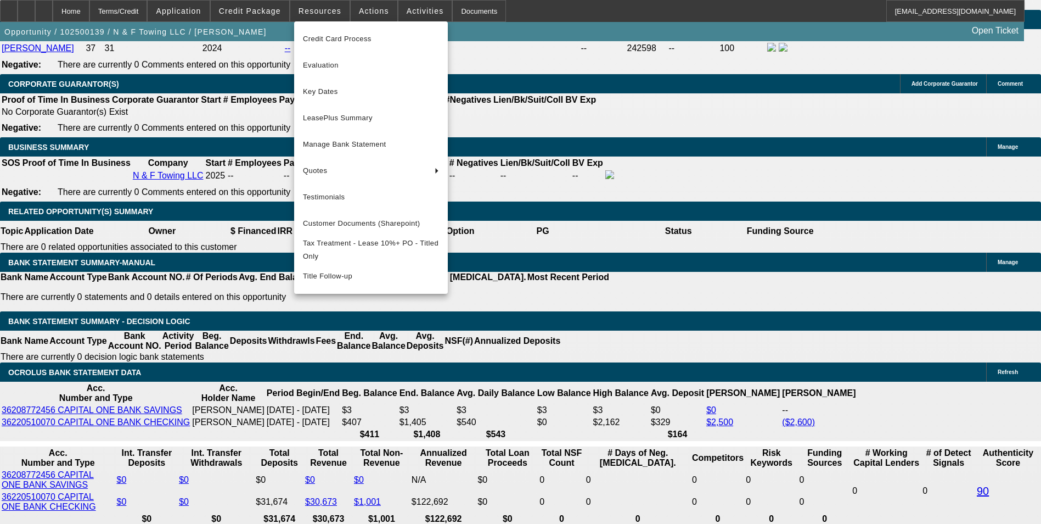 The image size is (1041, 524). I want to click on span: Credit Card Process, so click(371, 39).